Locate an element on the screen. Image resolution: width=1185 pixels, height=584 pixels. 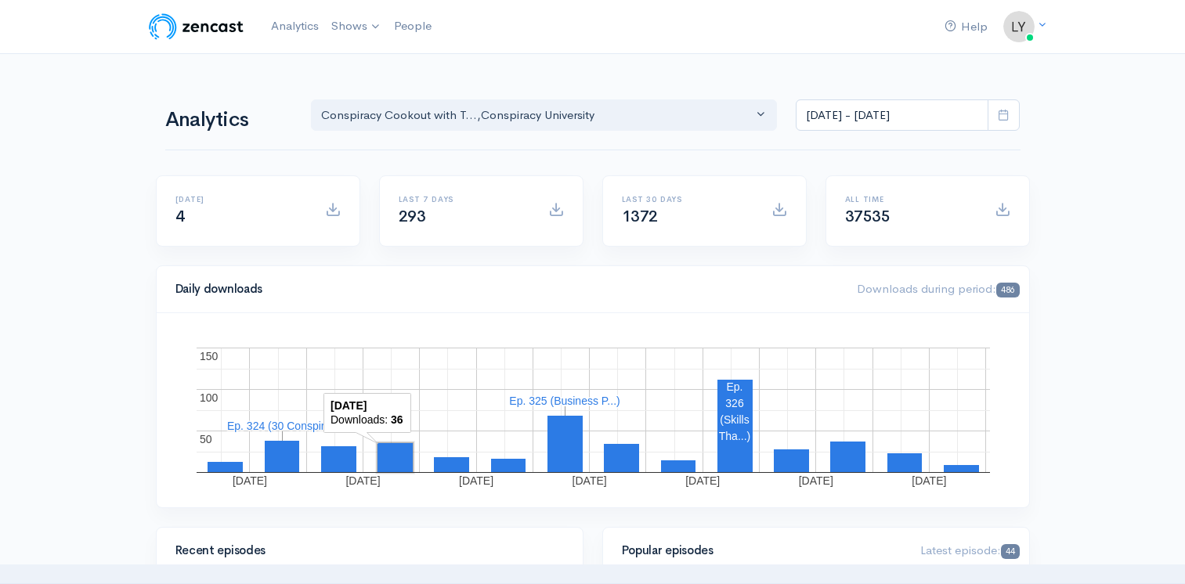
text: Ep. is located at coordinates (734, 387).